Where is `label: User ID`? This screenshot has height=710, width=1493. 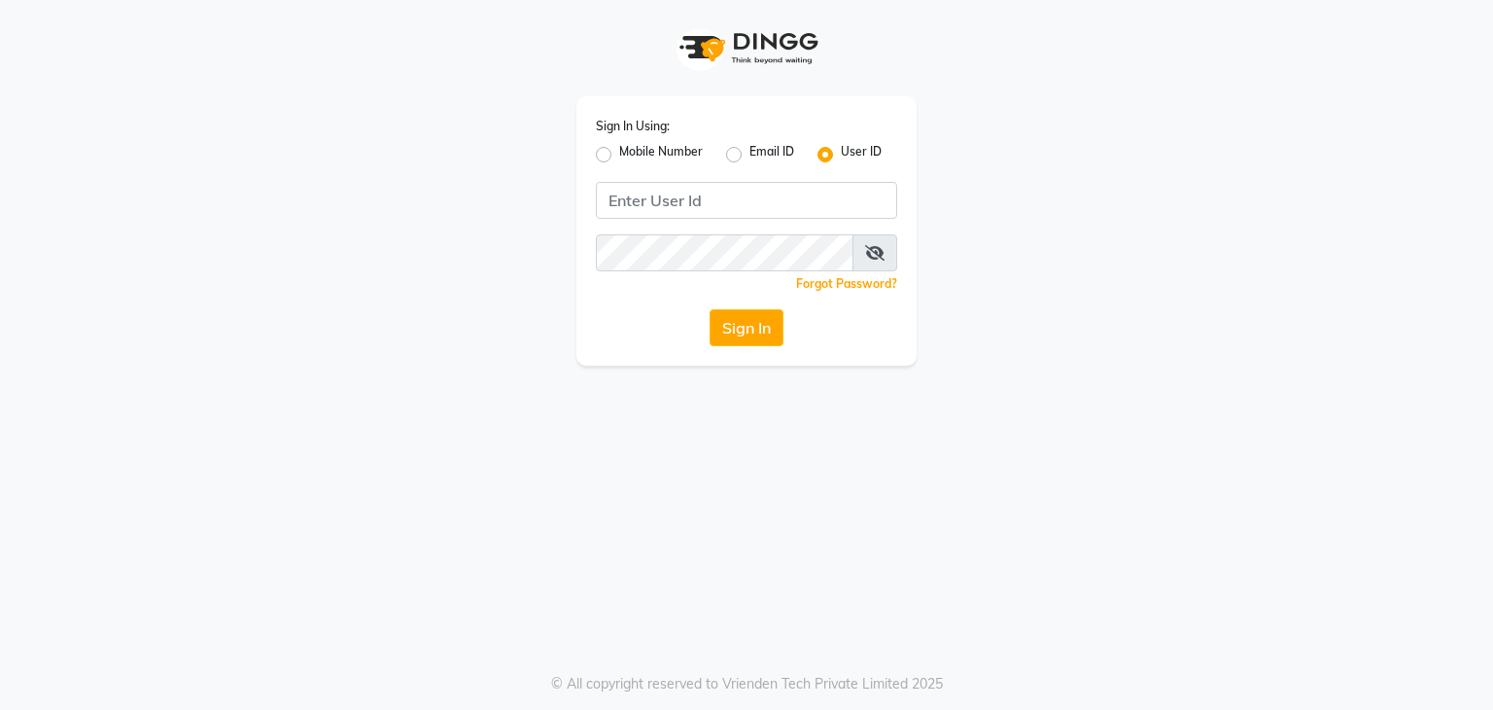 label: User ID is located at coordinates (861, 155).